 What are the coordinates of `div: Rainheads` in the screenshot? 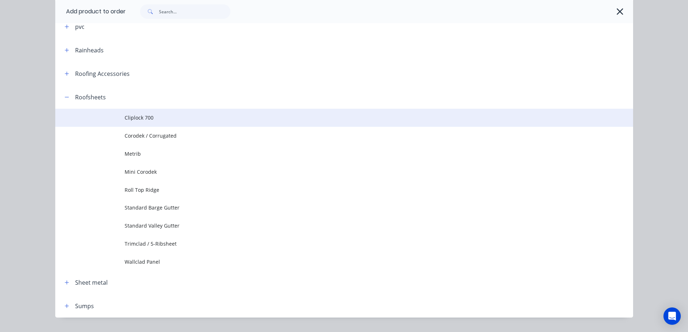 It's located at (89, 50).